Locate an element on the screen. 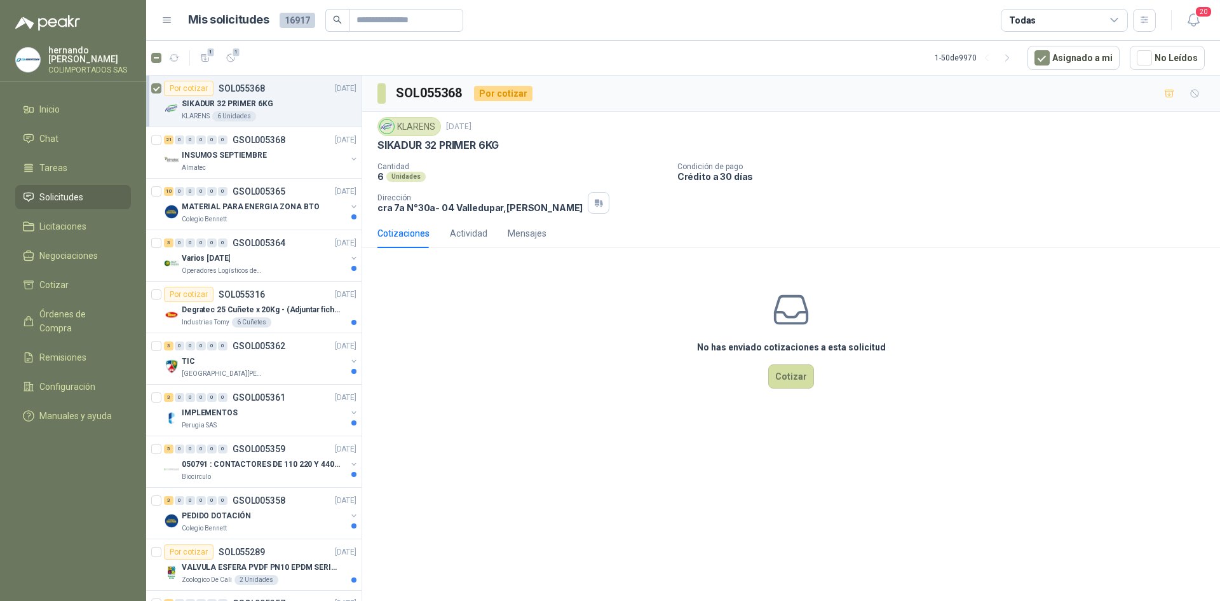  button: 20 is located at coordinates (1194, 20).